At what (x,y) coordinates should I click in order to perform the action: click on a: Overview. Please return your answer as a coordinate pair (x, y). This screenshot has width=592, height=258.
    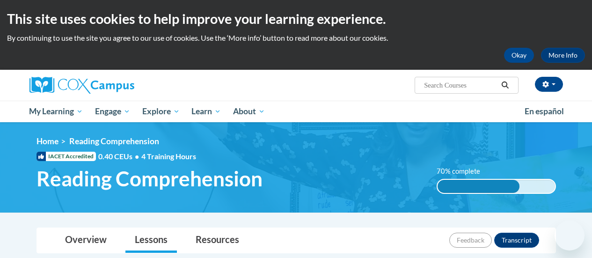
    Looking at the image, I should click on (86, 240).